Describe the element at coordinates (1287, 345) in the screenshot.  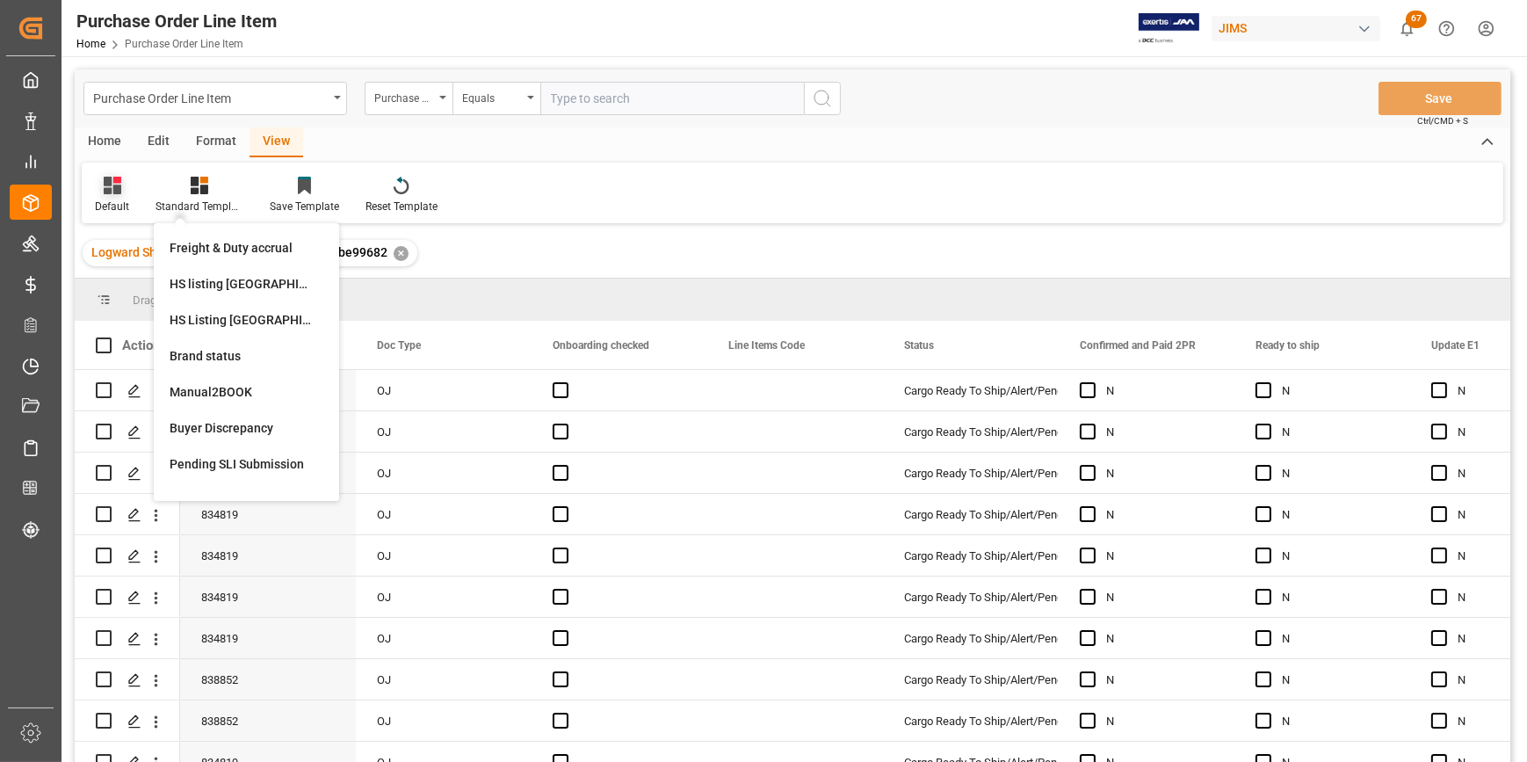
I see `span: Ready to ship` at that location.